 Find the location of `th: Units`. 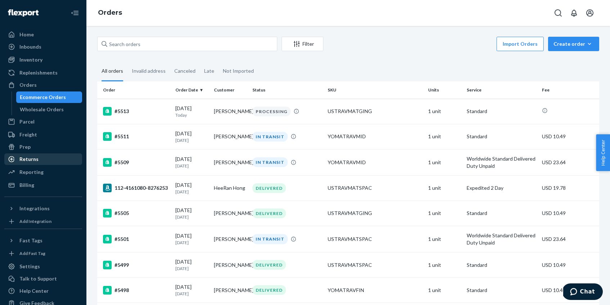

th: Units is located at coordinates (444, 90).